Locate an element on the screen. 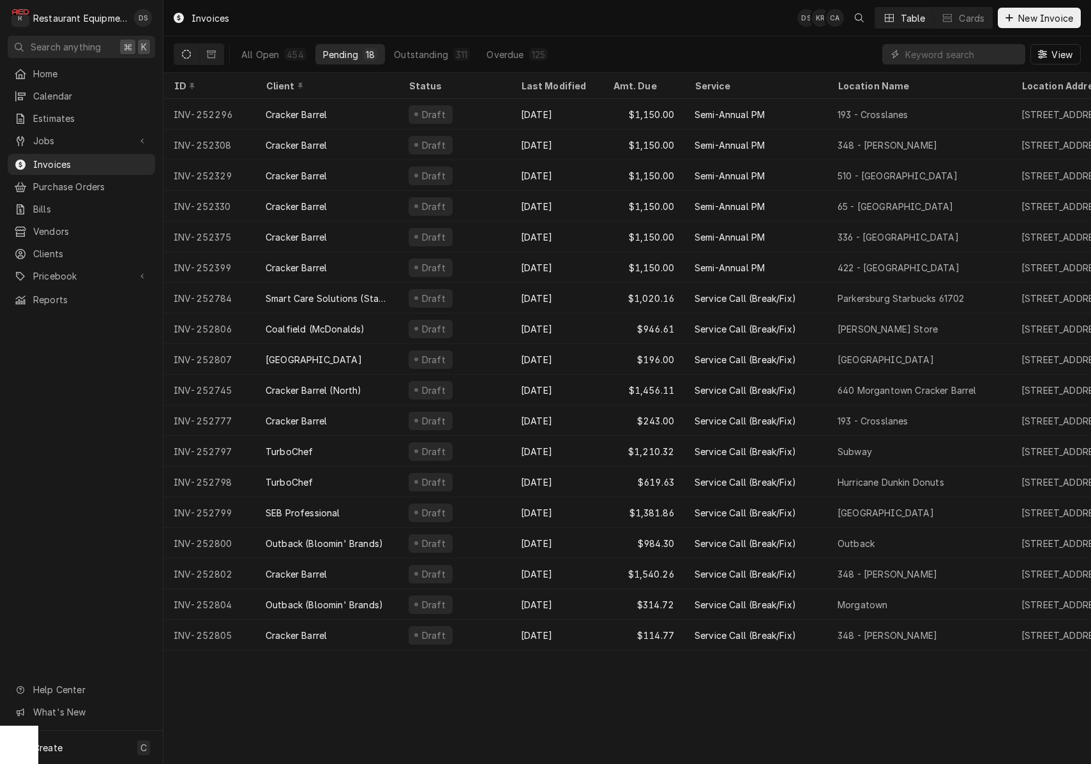 The height and width of the screenshot is (764, 1091). span: Calendar is located at coordinates (91, 96).